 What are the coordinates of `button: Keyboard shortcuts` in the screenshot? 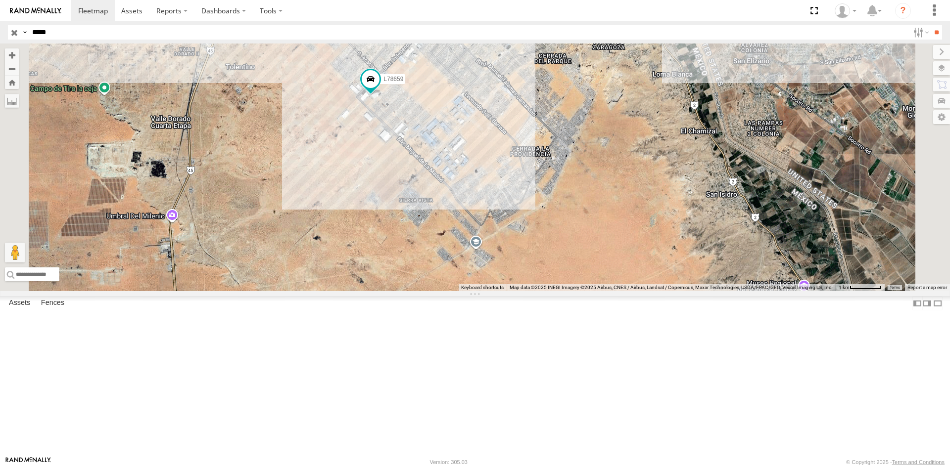 It's located at (482, 288).